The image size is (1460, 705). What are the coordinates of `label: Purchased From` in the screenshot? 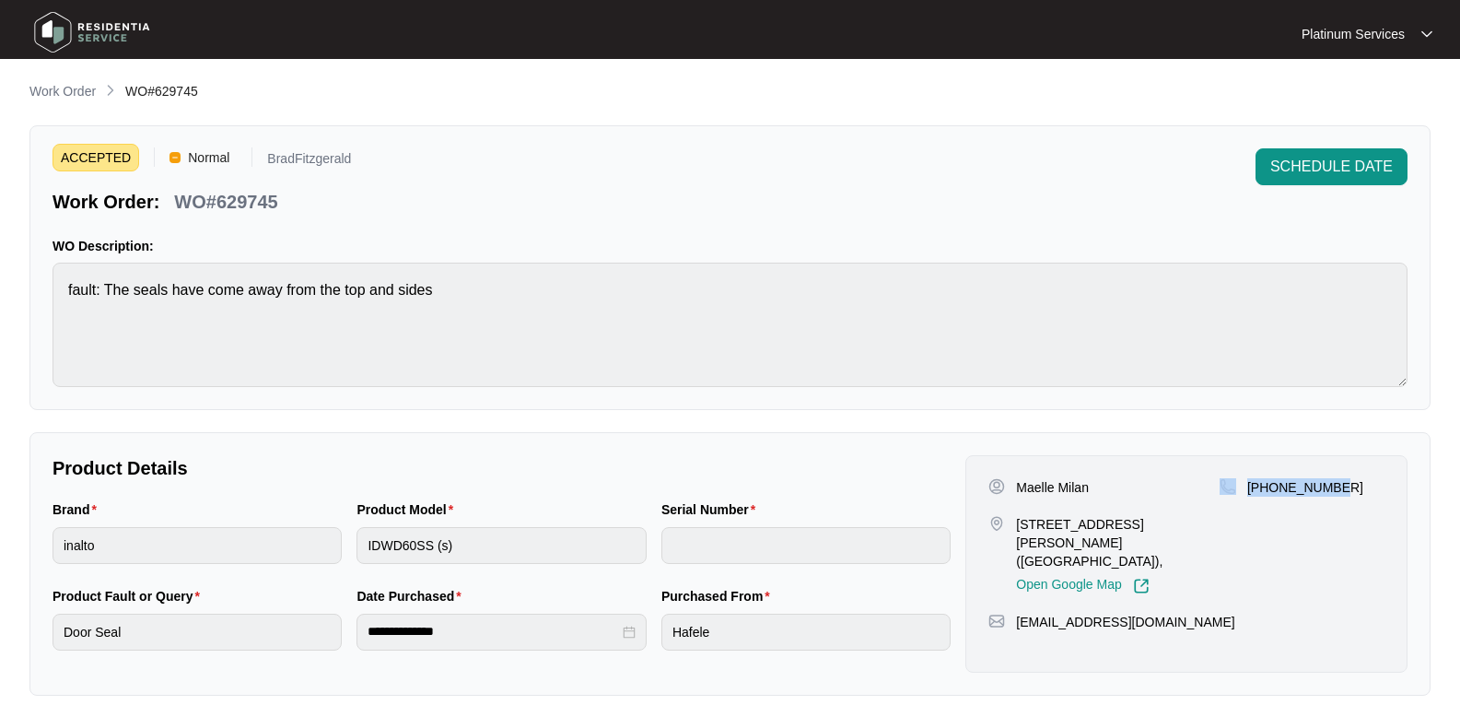 It's located at (719, 596).